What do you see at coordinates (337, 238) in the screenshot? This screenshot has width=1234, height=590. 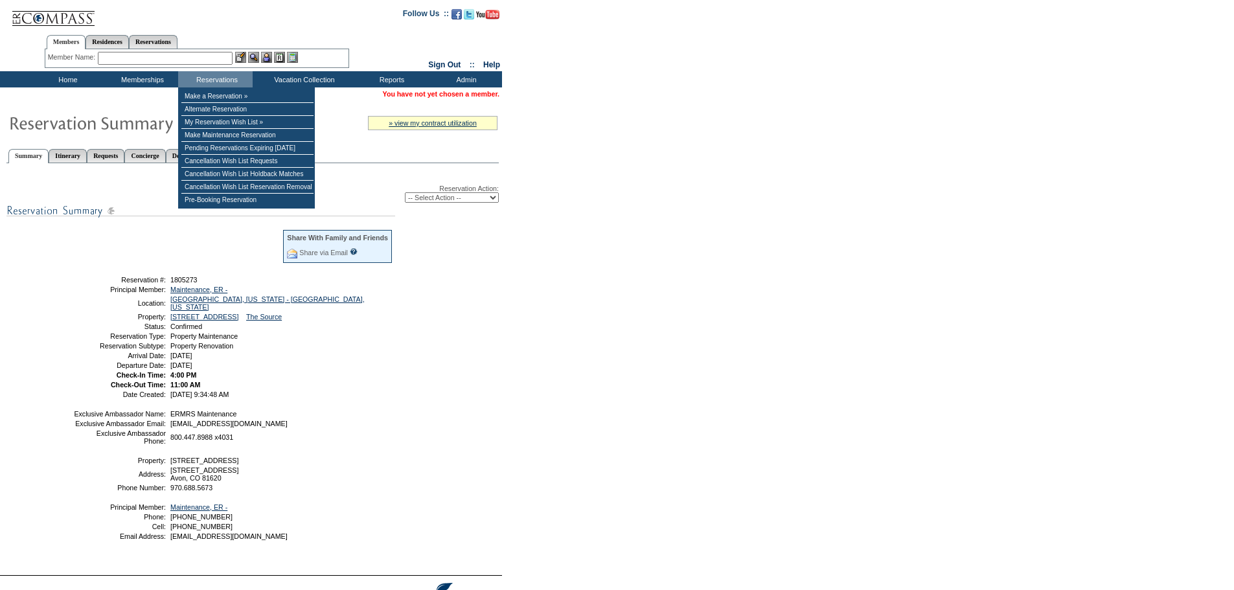 I see `div: Share With Family and Friends` at bounding box center [337, 238].